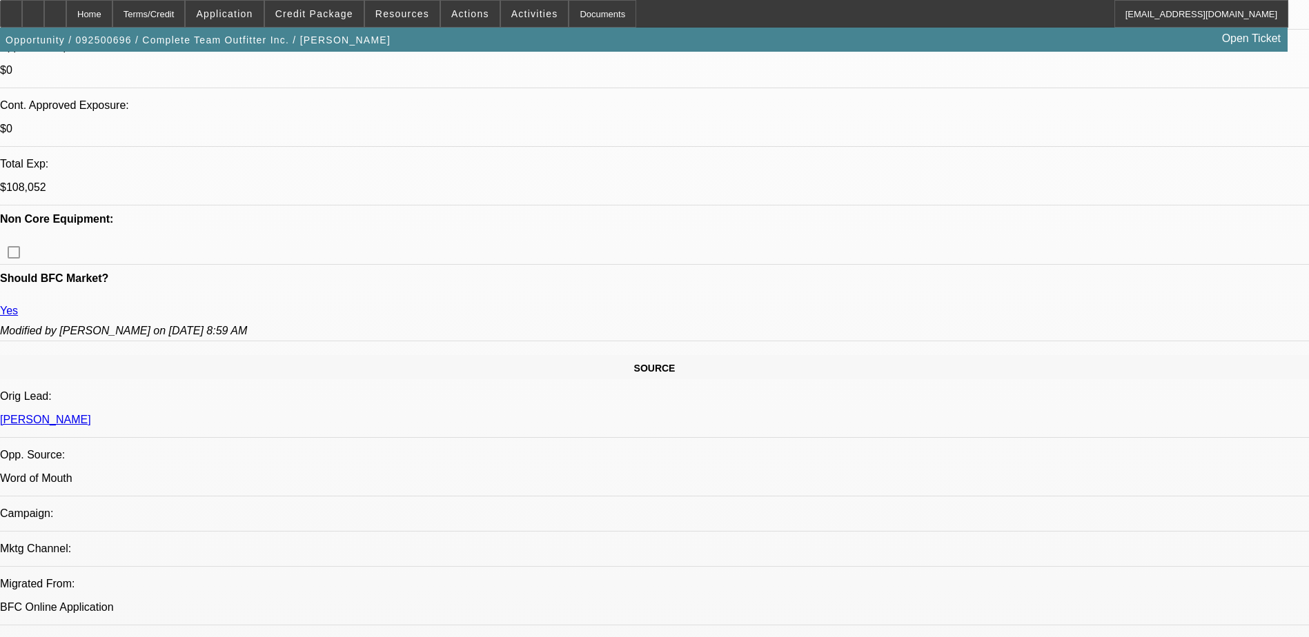 This screenshot has height=637, width=1309. I want to click on button: Application, so click(224, 14).